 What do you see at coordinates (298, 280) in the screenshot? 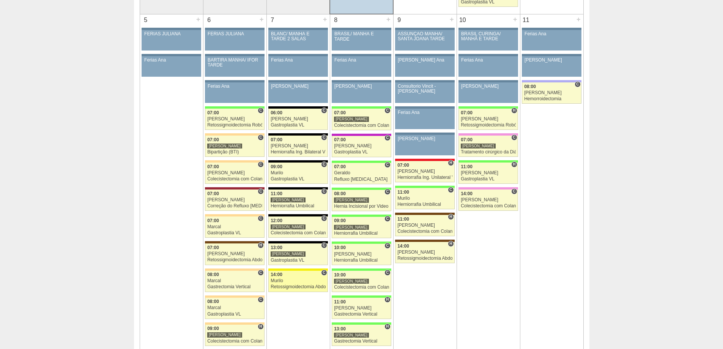
I see `div: Murilo` at bounding box center [298, 280].